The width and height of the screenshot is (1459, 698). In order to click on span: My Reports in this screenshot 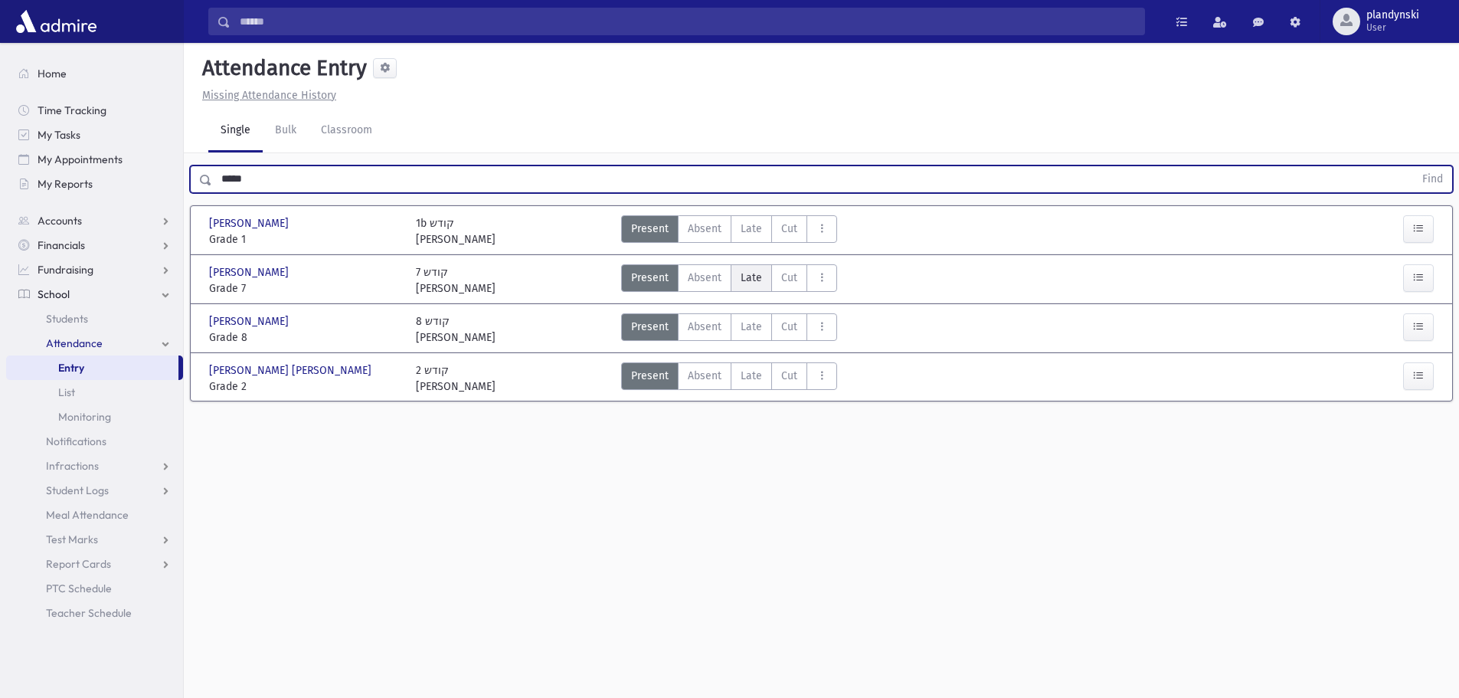, I will do `click(65, 184)`.